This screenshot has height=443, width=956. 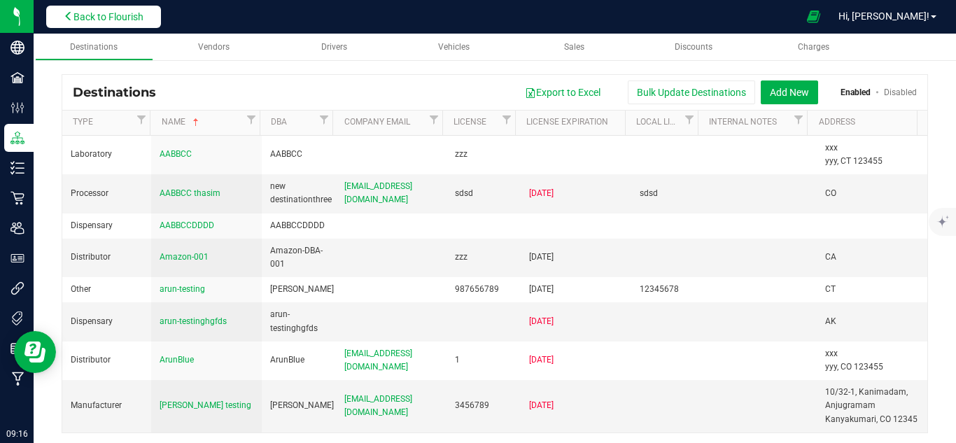 What do you see at coordinates (108, 17) in the screenshot?
I see `span: Back to Flourish` at bounding box center [108, 17].